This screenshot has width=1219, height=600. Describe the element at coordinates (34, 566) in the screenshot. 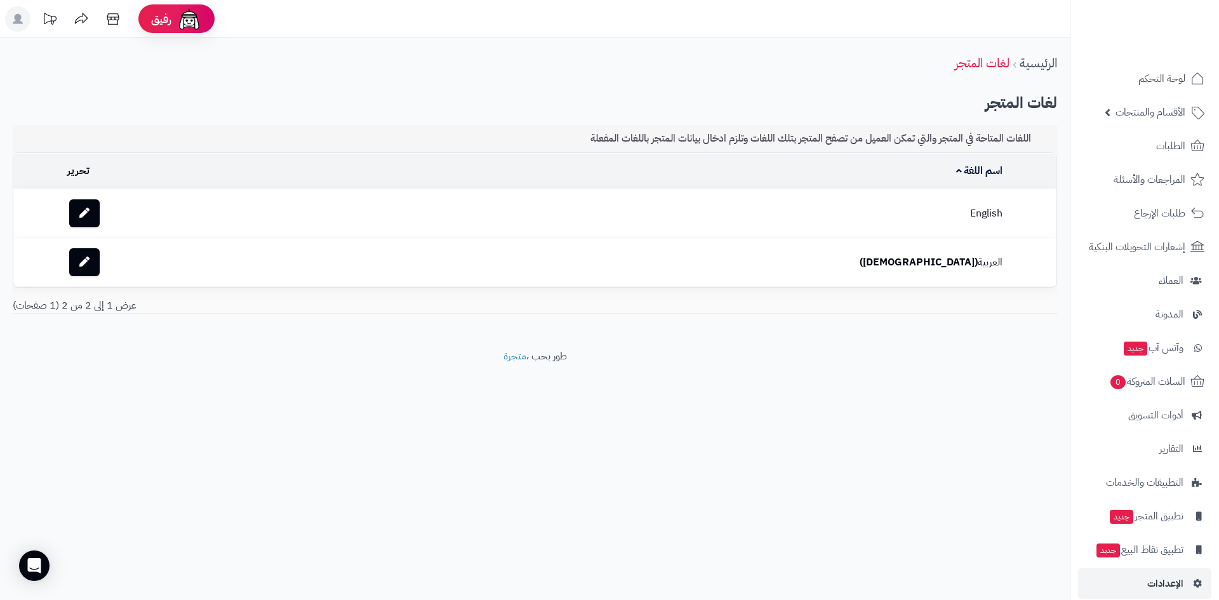

I see `div: Open Intercom Messenger` at that location.